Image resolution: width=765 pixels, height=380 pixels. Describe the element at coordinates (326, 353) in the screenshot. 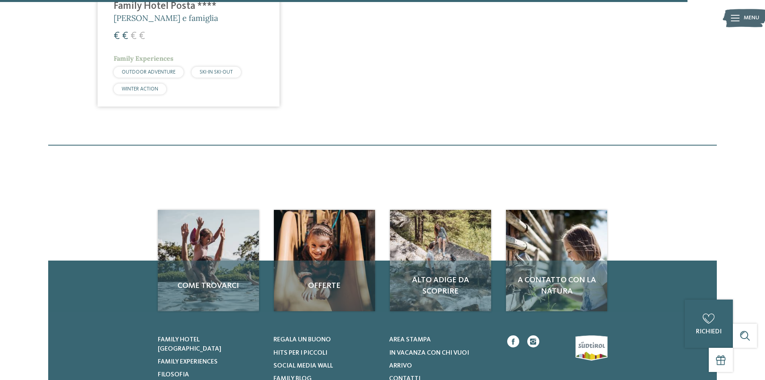

I see `a: Hits per i piccoli` at that location.